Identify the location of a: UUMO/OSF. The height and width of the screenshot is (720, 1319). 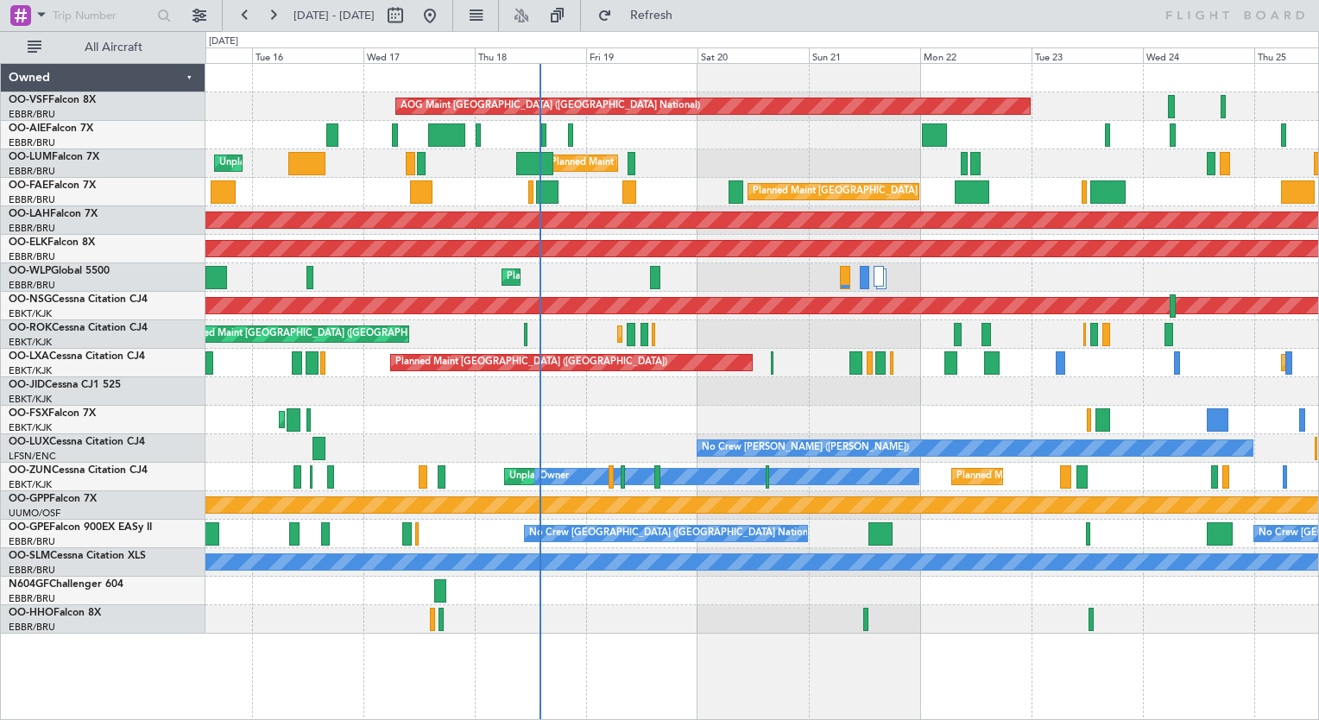
(35, 513).